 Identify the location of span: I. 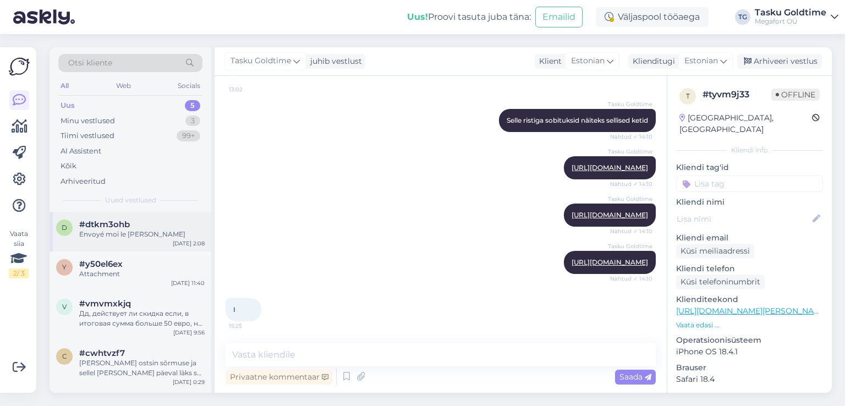
(234, 309).